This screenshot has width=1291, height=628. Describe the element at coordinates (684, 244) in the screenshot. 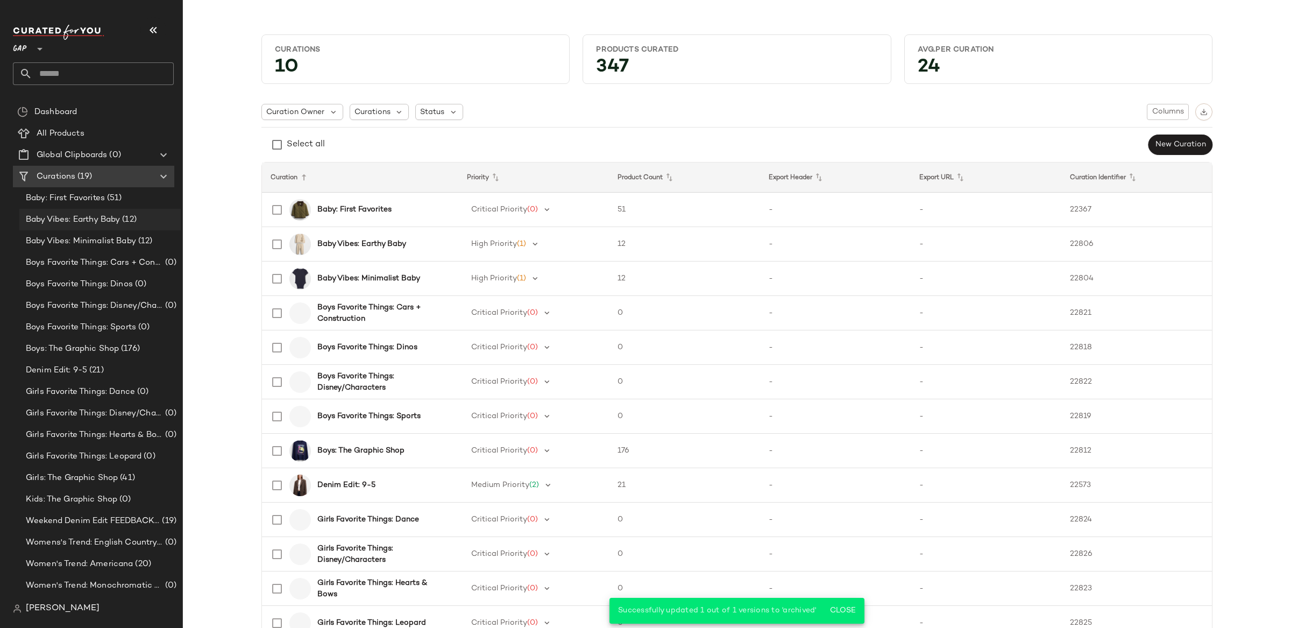

I see `td: 12` at that location.